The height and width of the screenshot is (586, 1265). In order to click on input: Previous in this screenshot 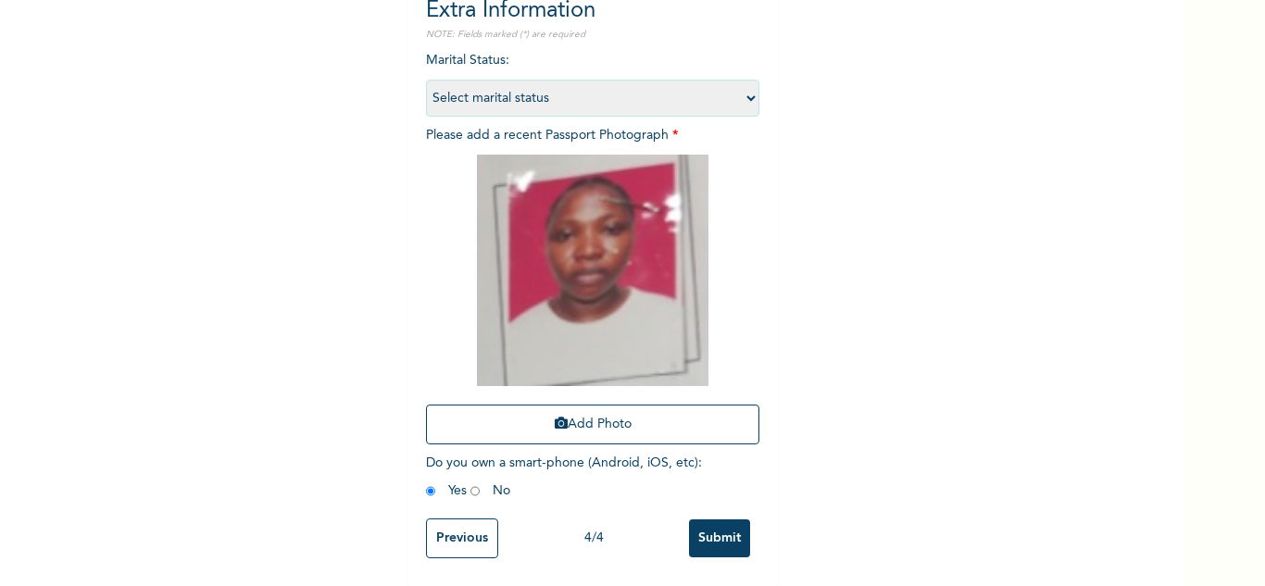, I will do `click(462, 538)`.